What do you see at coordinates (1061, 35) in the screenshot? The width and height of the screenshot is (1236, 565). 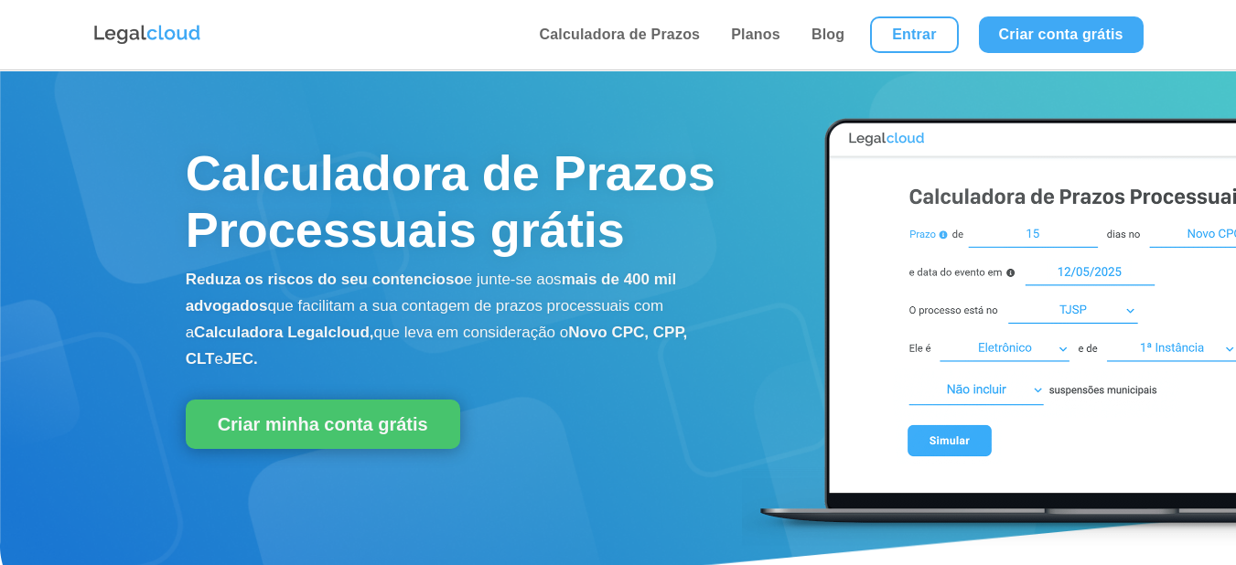 I see `a: Criar conta grátis` at bounding box center [1061, 35].